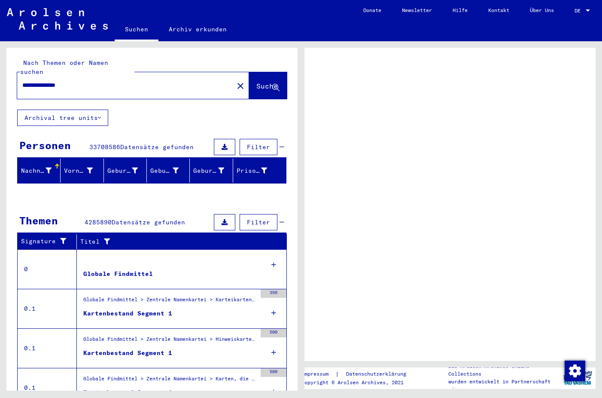 Image resolution: width=602 pixels, height=398 pixels. Describe the element at coordinates (170, 341) in the screenshot. I see `div: Globale Findmittel > Zentrale Namenkartei > Hinweiskarten und Originale, die in T/D-Fällen aufgef...` at that location.